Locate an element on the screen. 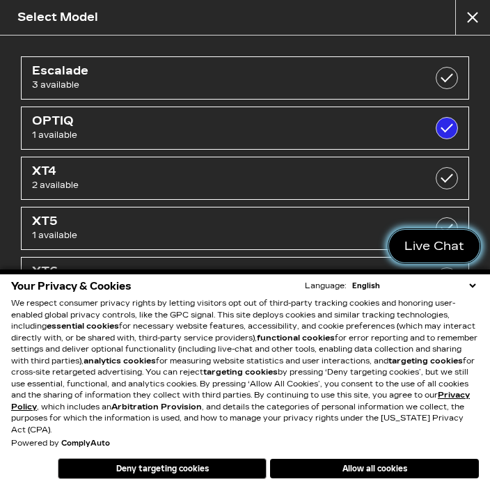  select: Language Select is located at coordinates (413, 285).